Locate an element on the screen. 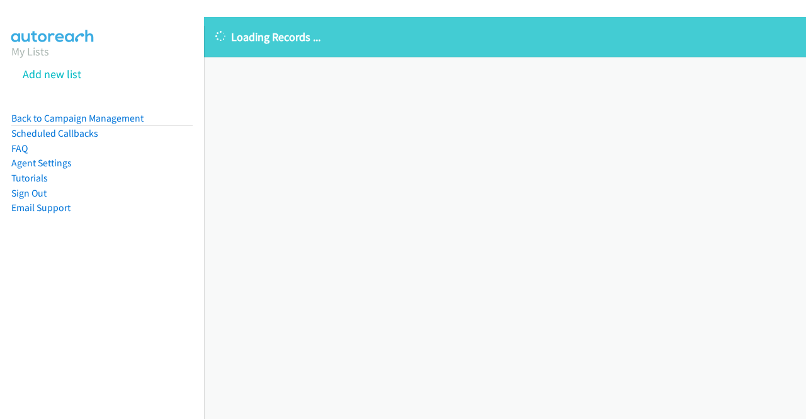 The height and width of the screenshot is (419, 806). a: Back to Campaign Management is located at coordinates (77, 118).